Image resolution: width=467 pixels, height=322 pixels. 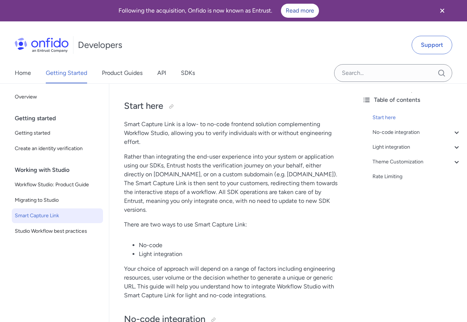 What do you see at coordinates (300, 11) in the screenshot?
I see `a: Read more` at bounding box center [300, 11].